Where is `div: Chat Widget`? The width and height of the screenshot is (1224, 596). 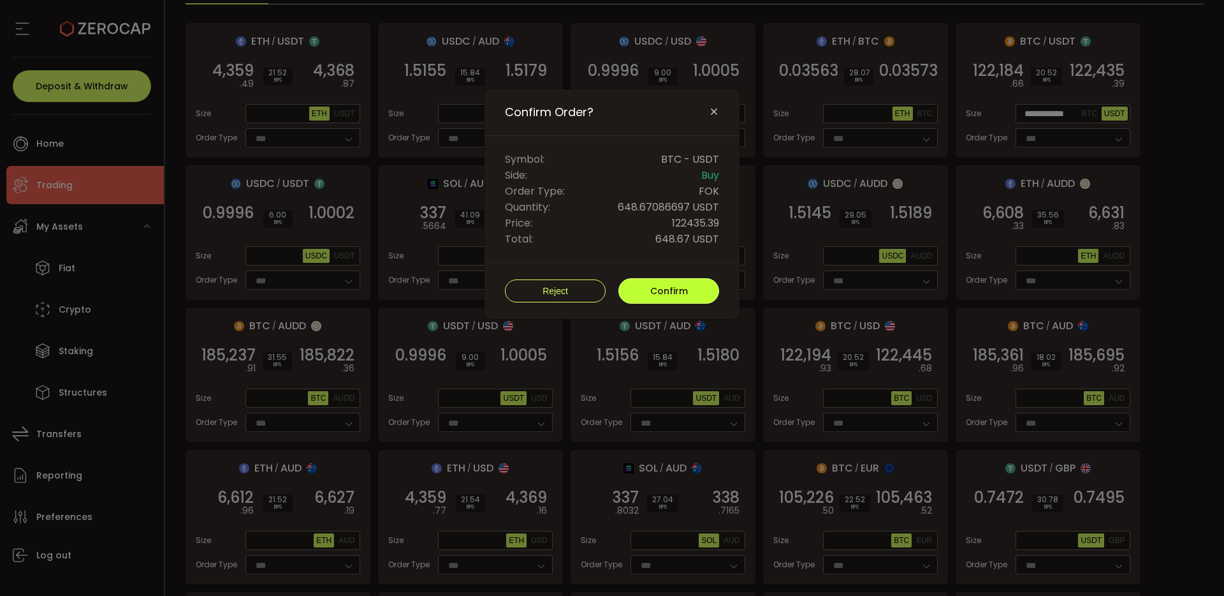
div: Chat Widget is located at coordinates (1148, 527).